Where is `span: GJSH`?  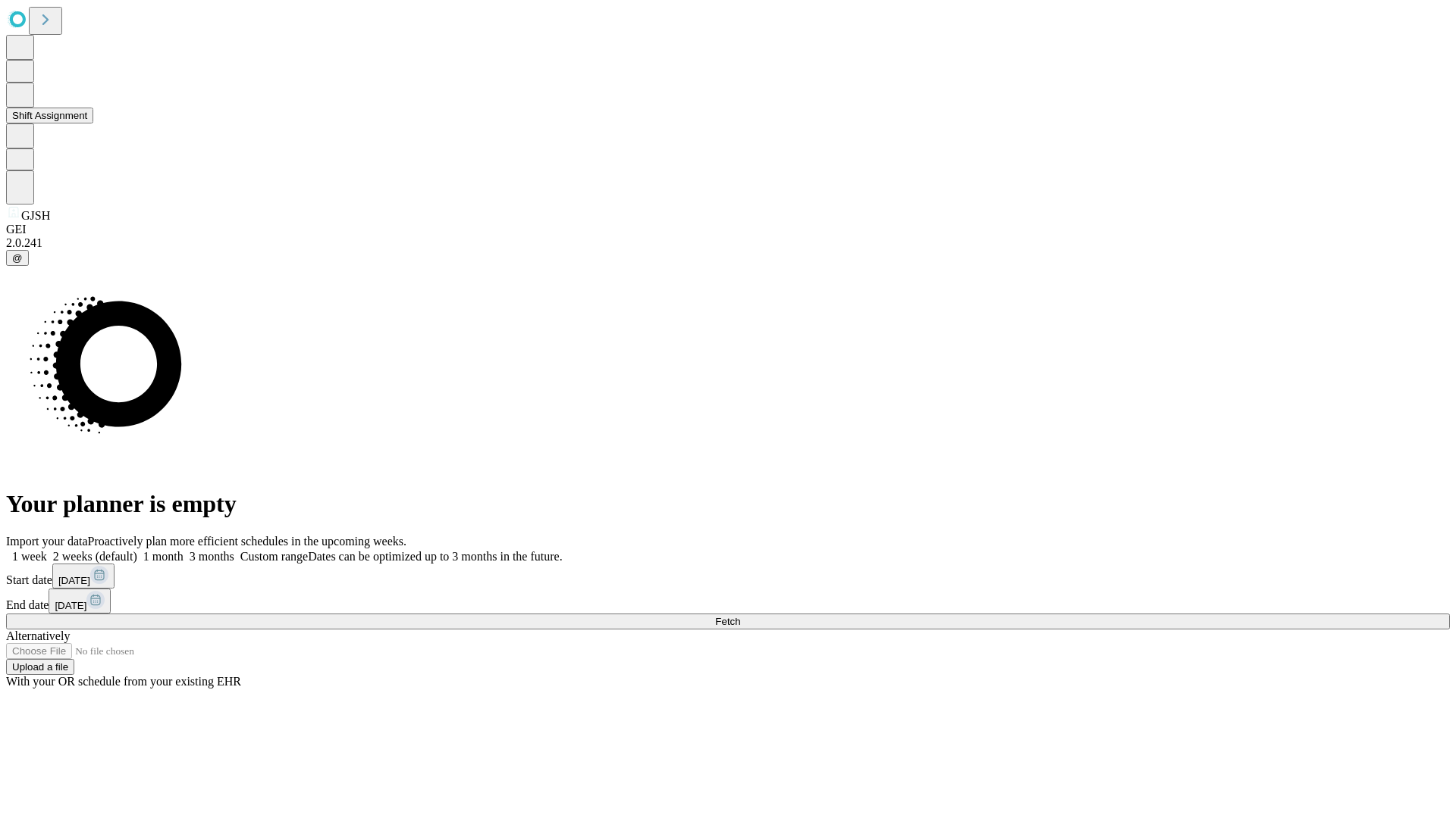 span: GJSH is located at coordinates (36, 216).